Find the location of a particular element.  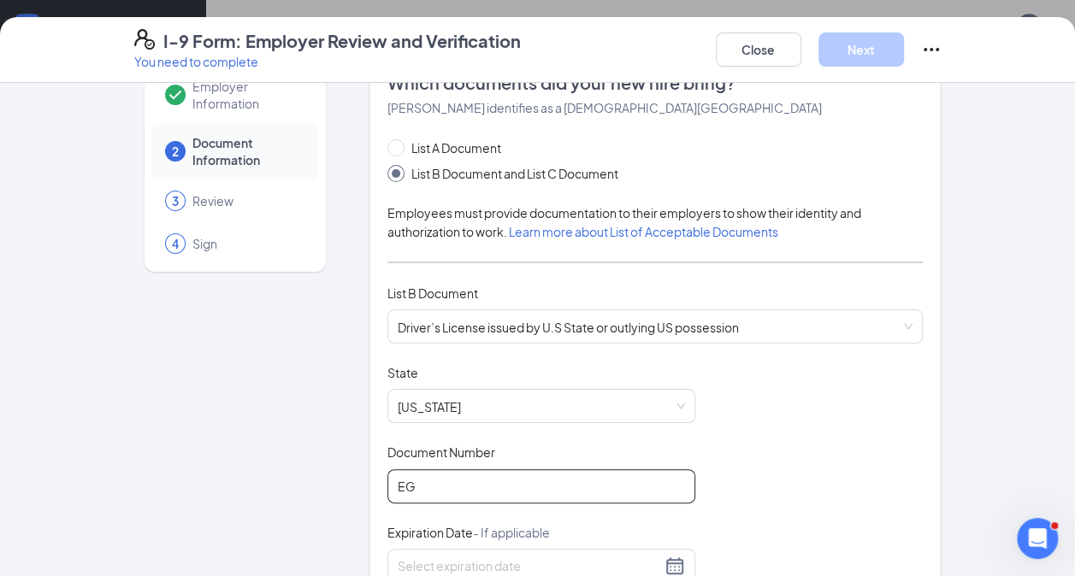

span: 4 is located at coordinates (175, 244).